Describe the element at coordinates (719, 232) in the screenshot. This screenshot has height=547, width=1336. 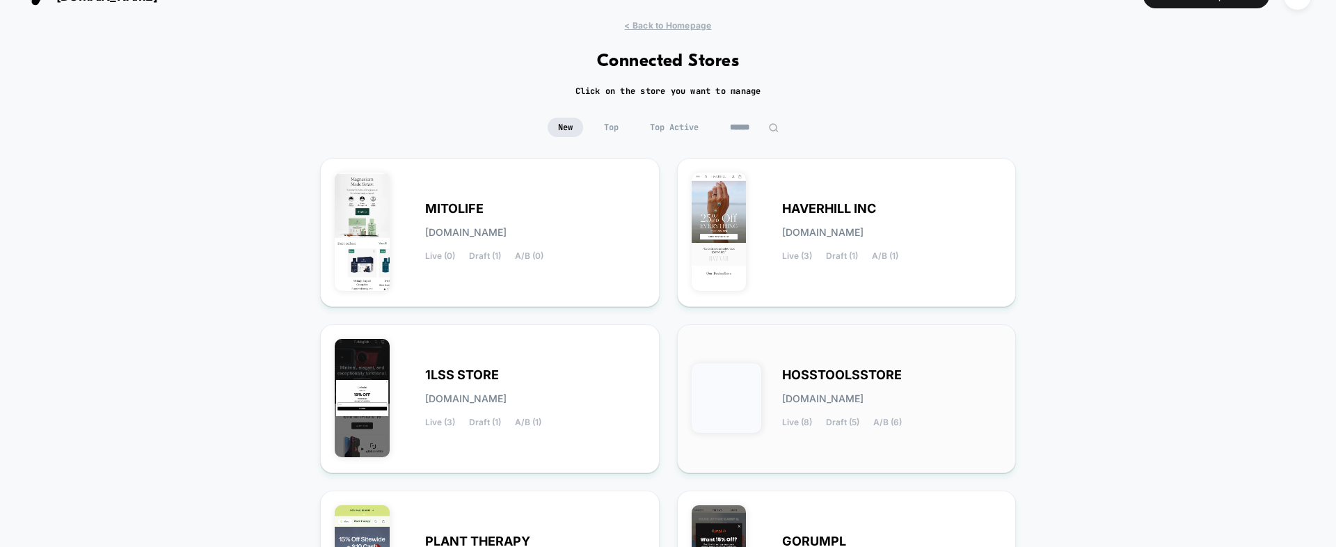
I see `img: HAVERHILL_INC` at that location.